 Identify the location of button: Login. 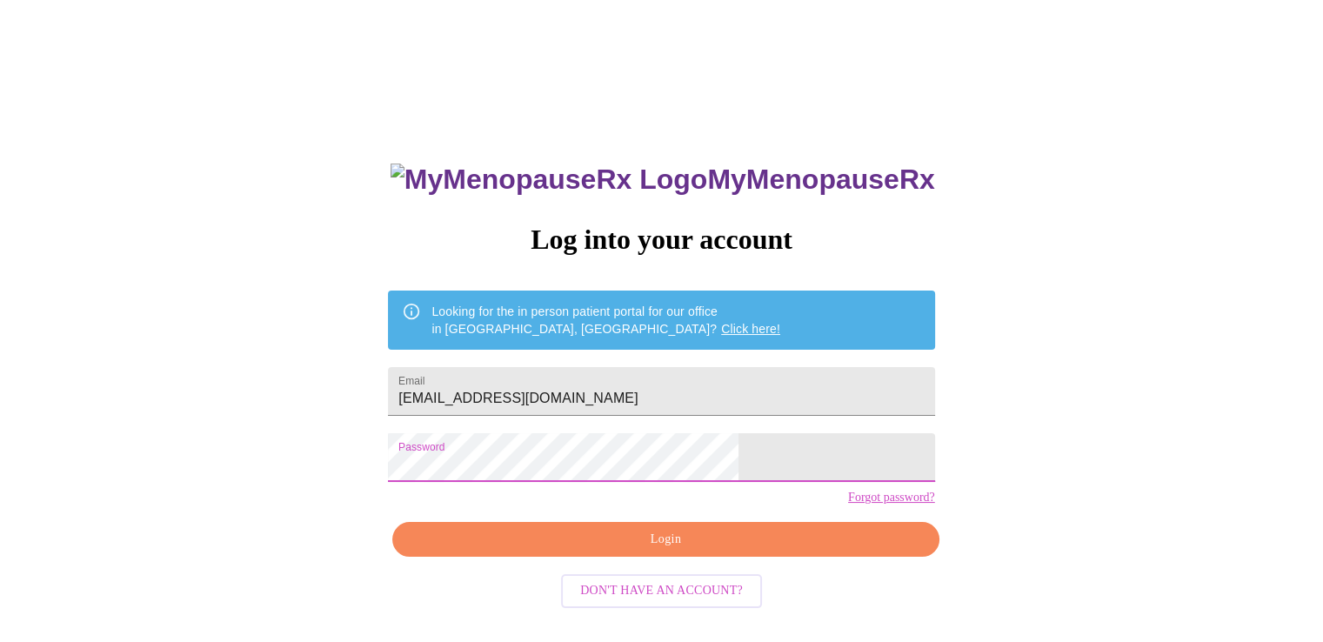
(665, 539).